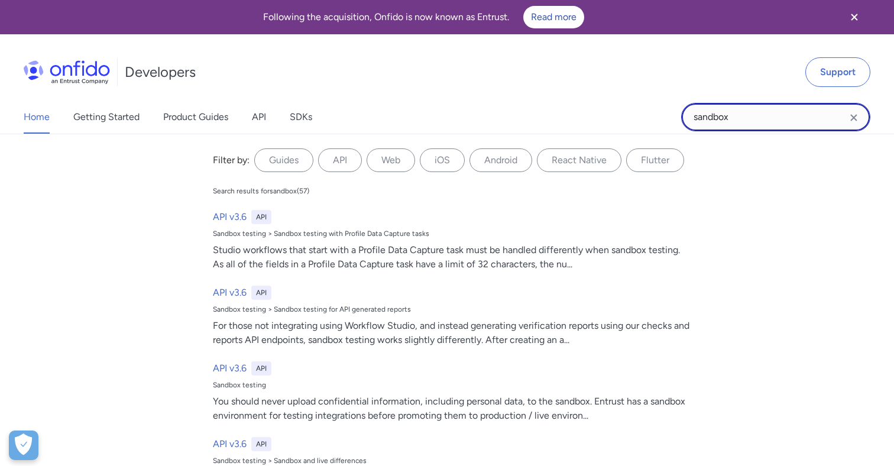 The height and width of the screenshot is (466, 894). I want to click on h1: Developers, so click(160, 72).